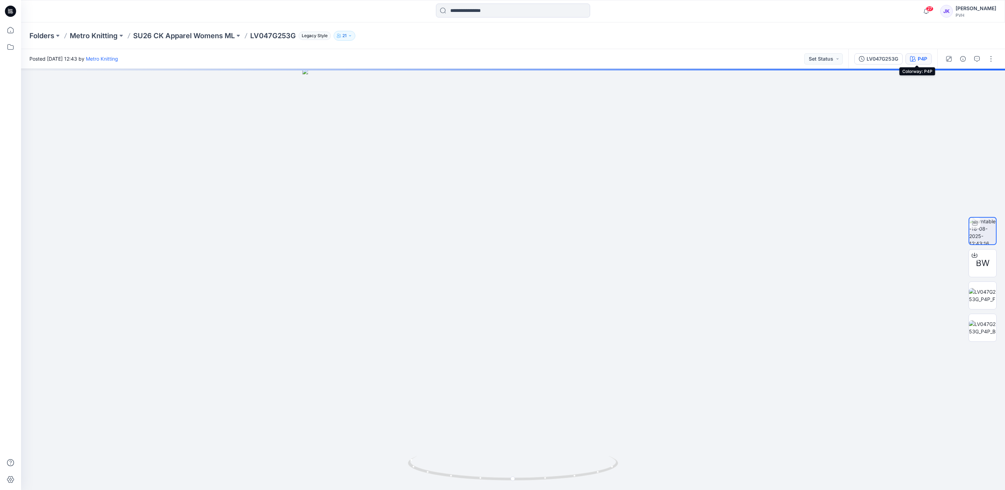  Describe the element at coordinates (982, 231) in the screenshot. I see `img: turntable-18-08-2025-12:43:16` at that location.